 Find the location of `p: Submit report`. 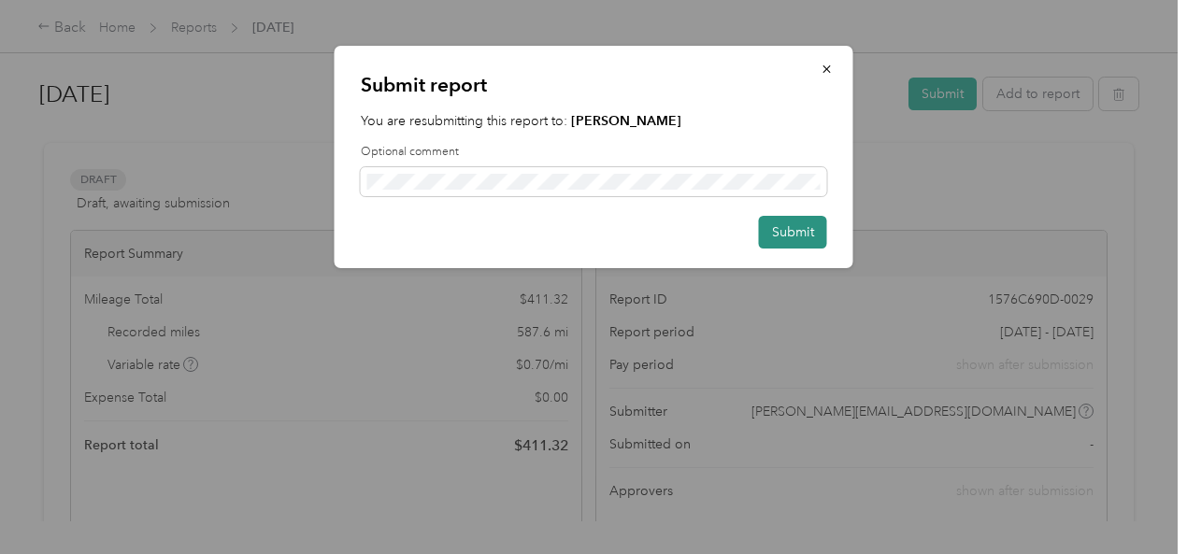

p: Submit report is located at coordinates (593, 85).